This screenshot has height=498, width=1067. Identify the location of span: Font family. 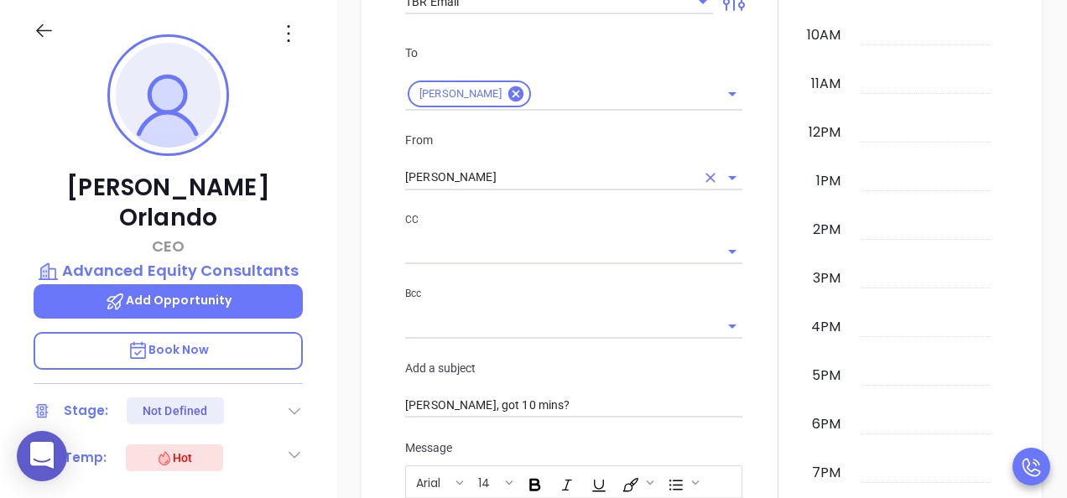
(437, 482).